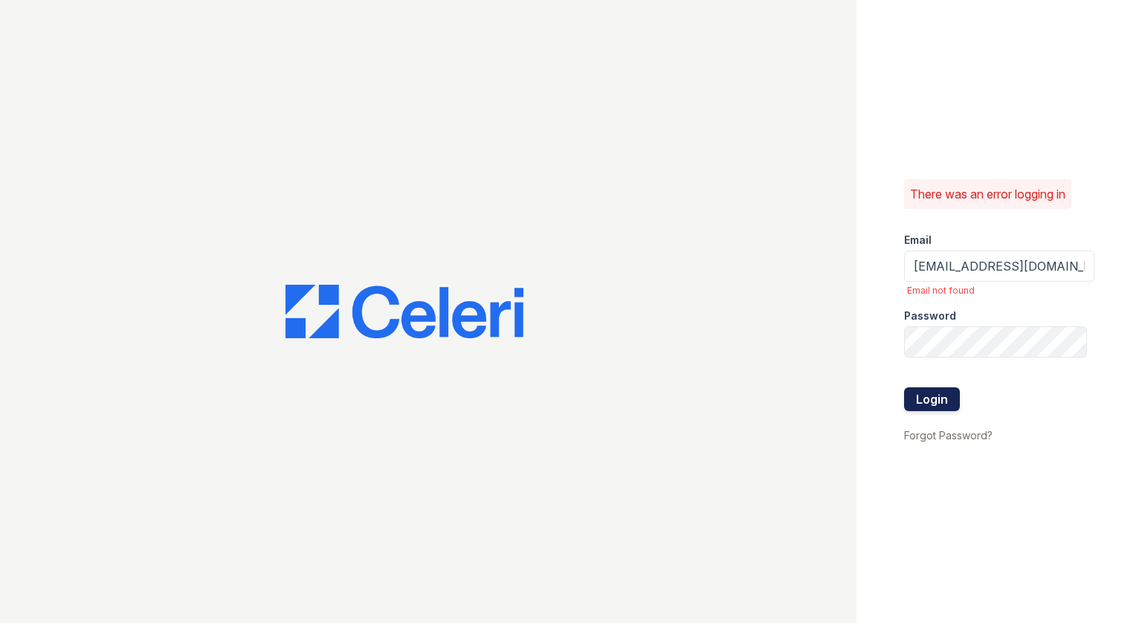 This screenshot has height=623, width=1142. Describe the element at coordinates (930, 316) in the screenshot. I see `label: Password` at that location.